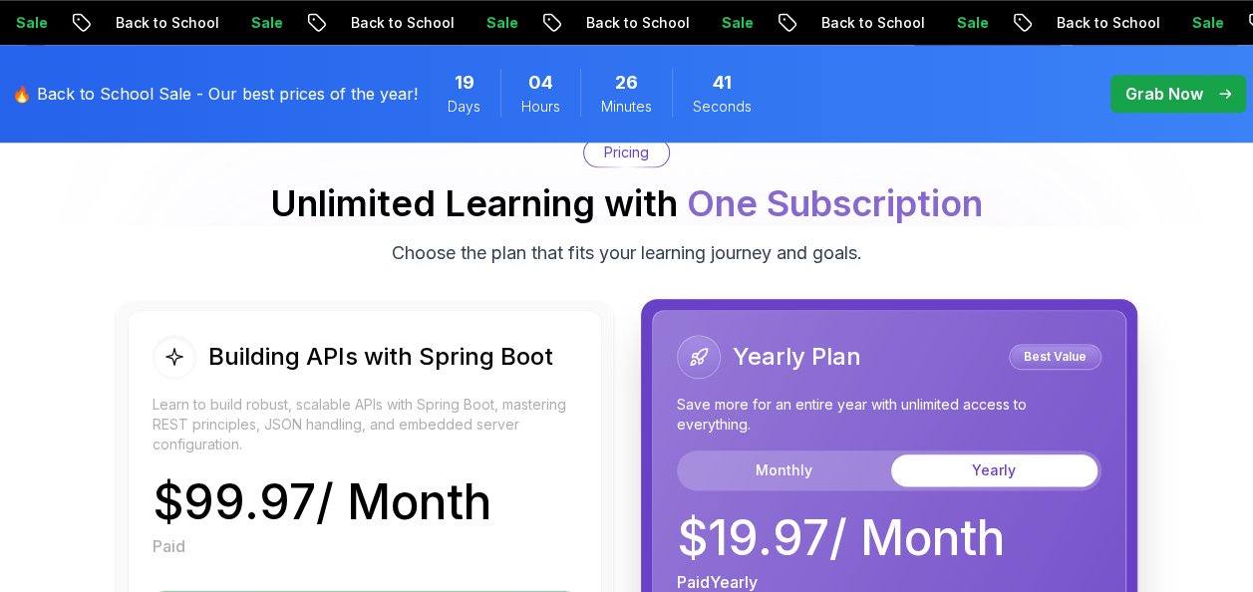 Image resolution: width=1253 pixels, height=592 pixels. I want to click on p: 🔥 Back to School Sale - Our best prices of the year!, so click(214, 94).